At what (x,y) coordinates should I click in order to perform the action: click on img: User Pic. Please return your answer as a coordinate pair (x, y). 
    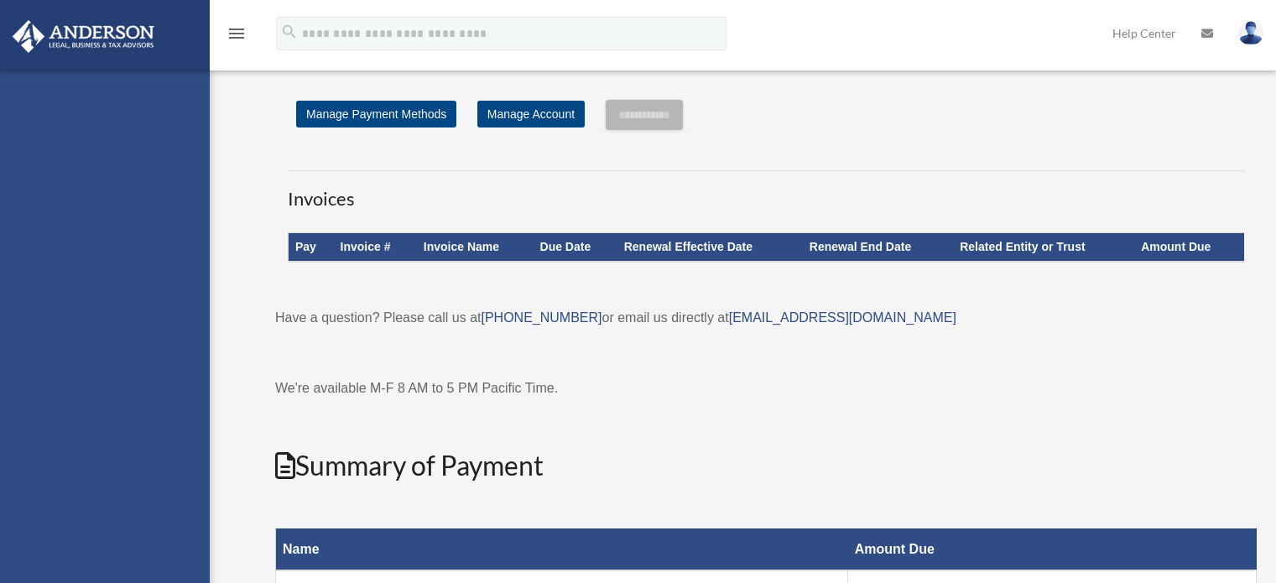
    Looking at the image, I should click on (1251, 33).